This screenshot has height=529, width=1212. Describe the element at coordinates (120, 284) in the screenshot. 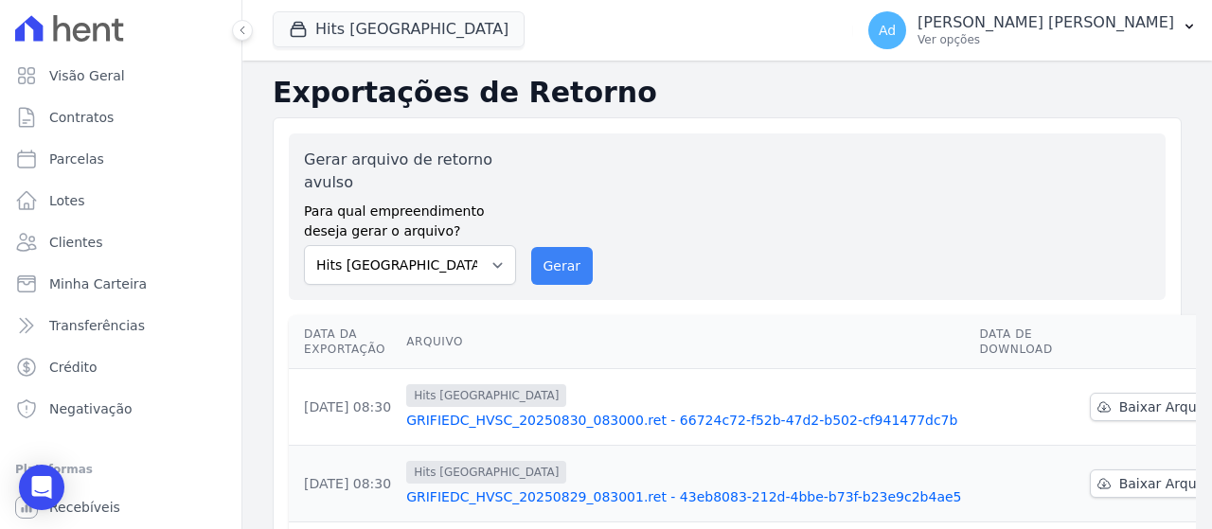

I see `a: Minha Carteira` at that location.